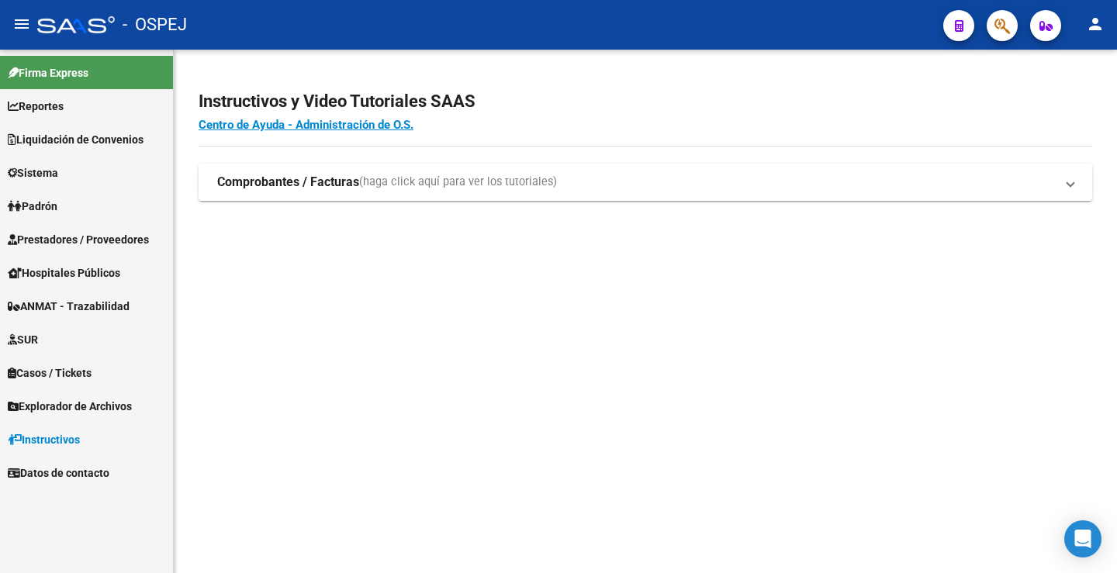  Describe the element at coordinates (43, 440) in the screenshot. I see `span: Instructivos` at that location.